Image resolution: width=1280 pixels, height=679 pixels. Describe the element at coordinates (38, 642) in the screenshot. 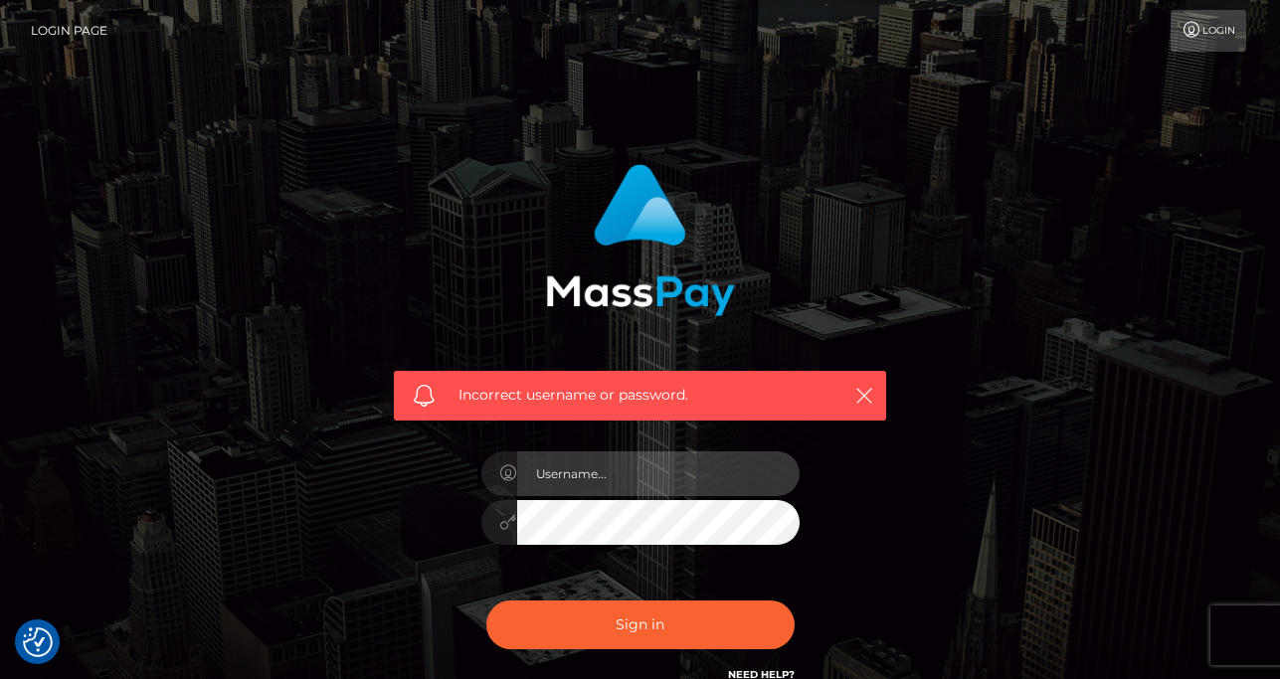

I see `img: Revisit consent button` at that location.